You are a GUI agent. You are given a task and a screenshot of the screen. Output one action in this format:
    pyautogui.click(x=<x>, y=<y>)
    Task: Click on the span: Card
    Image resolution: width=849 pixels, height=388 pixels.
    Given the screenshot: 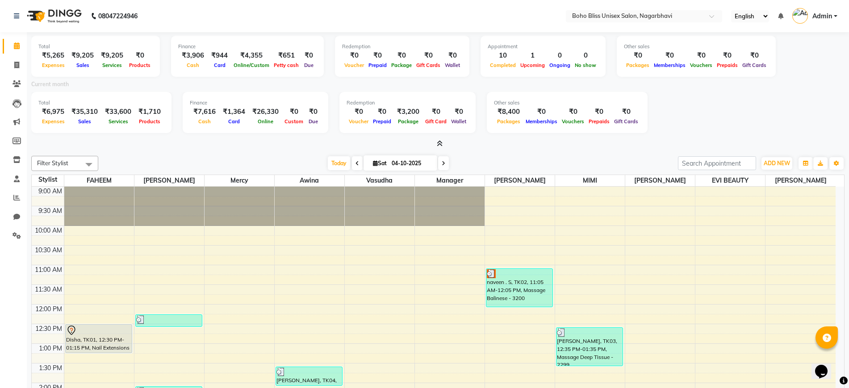 What is the action you would take?
    pyautogui.click(x=220, y=65)
    